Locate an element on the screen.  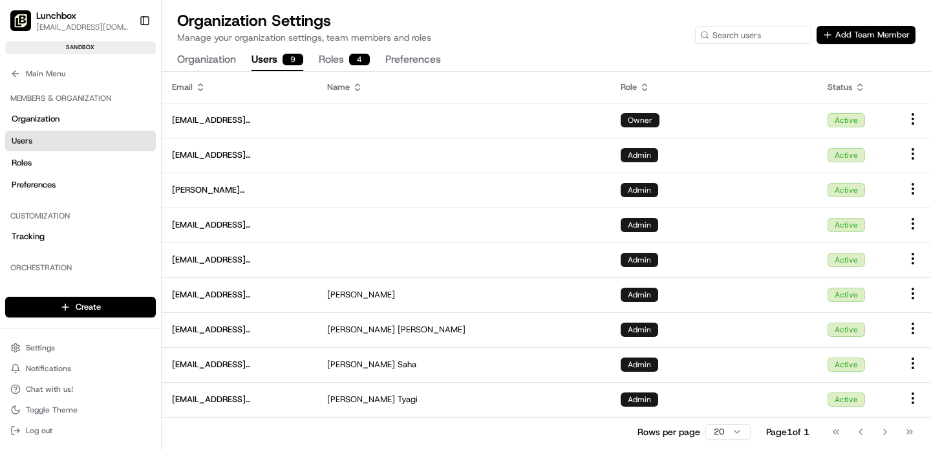
span: Users is located at coordinates (22, 141).